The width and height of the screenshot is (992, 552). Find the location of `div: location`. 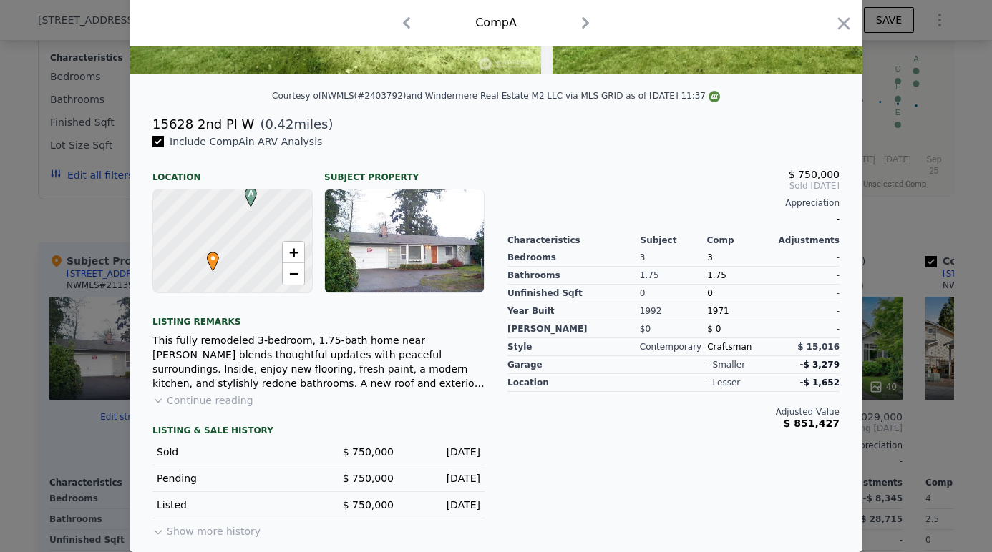

div: location is located at coordinates (574, 383).